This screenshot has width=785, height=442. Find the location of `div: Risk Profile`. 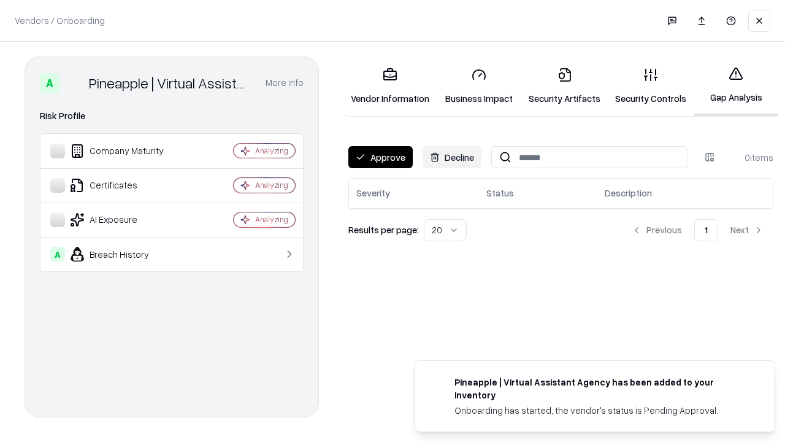

div: Risk Profile is located at coordinates (172, 116).